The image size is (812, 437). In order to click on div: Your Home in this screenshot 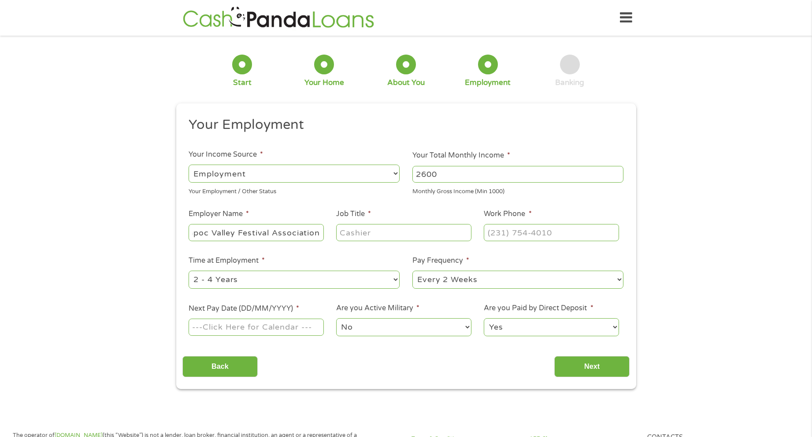, I will do `click(324, 83)`.